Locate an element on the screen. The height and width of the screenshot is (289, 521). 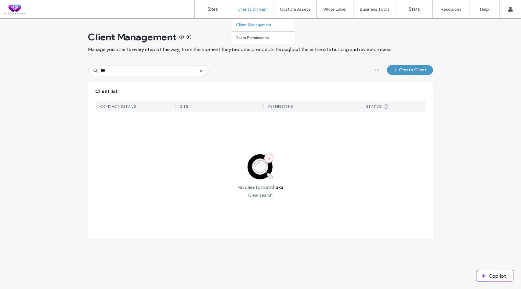
span: Client list is located at coordinates (107, 91).